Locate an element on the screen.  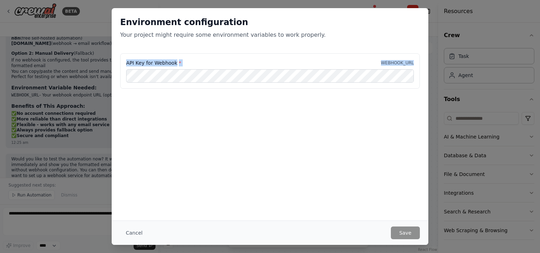
p: Your project might require some environment variables to work properly. is located at coordinates (270, 35).